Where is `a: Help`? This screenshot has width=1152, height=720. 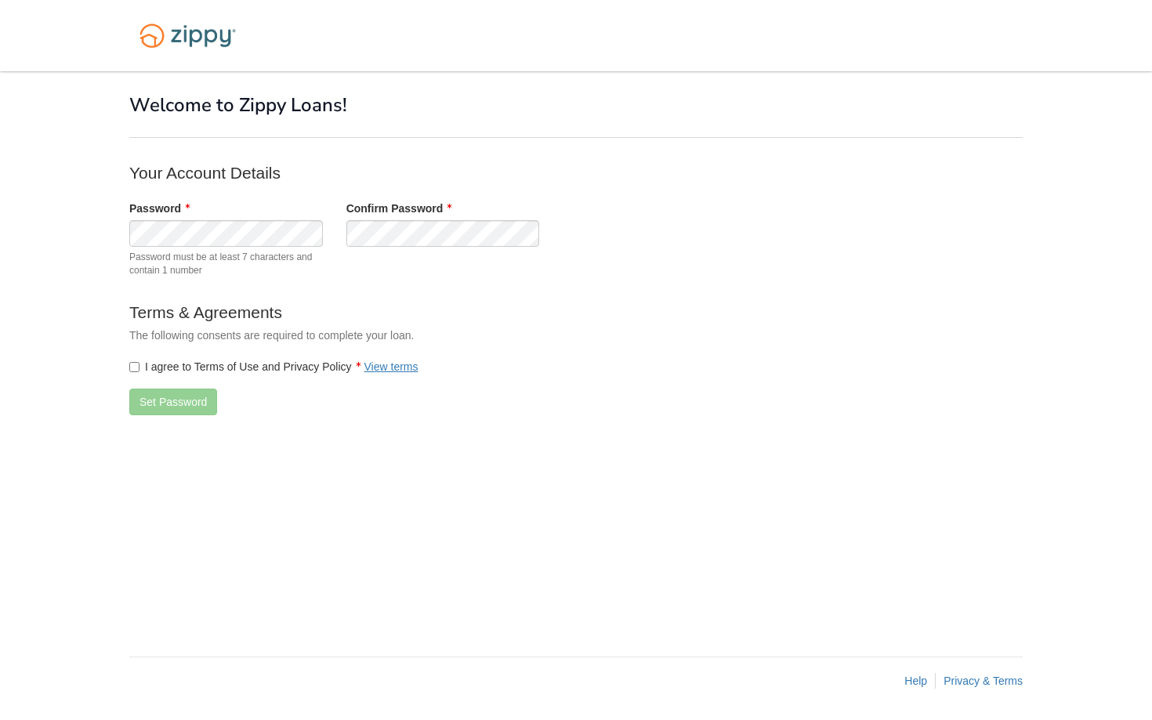 a: Help is located at coordinates (916, 681).